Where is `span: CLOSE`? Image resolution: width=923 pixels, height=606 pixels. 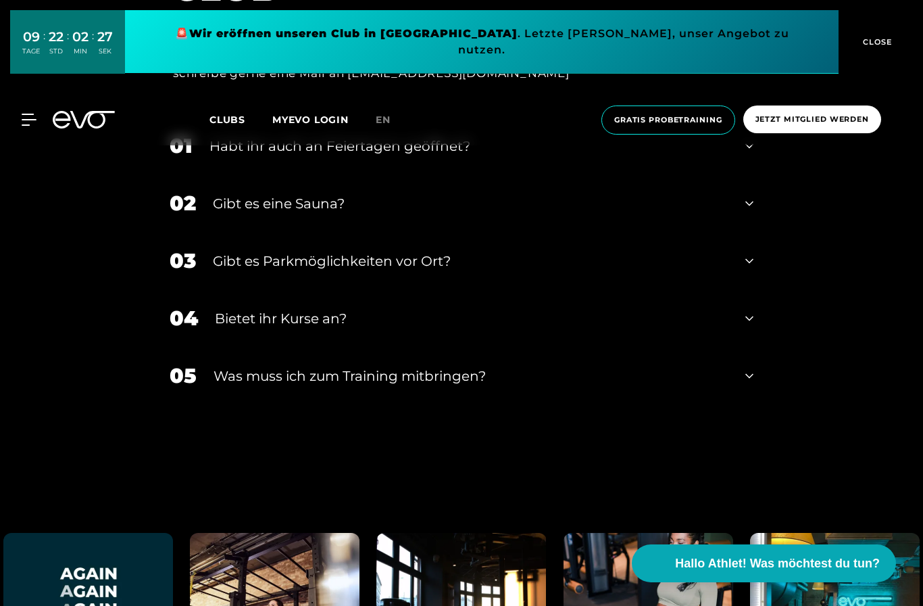
span: CLOSE is located at coordinates (876, 42).